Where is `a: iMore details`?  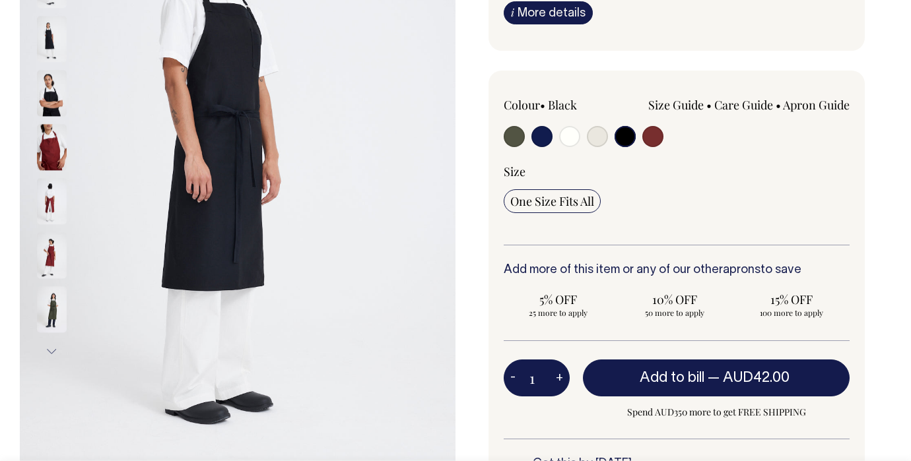
a: iMore details is located at coordinates (548, 13).